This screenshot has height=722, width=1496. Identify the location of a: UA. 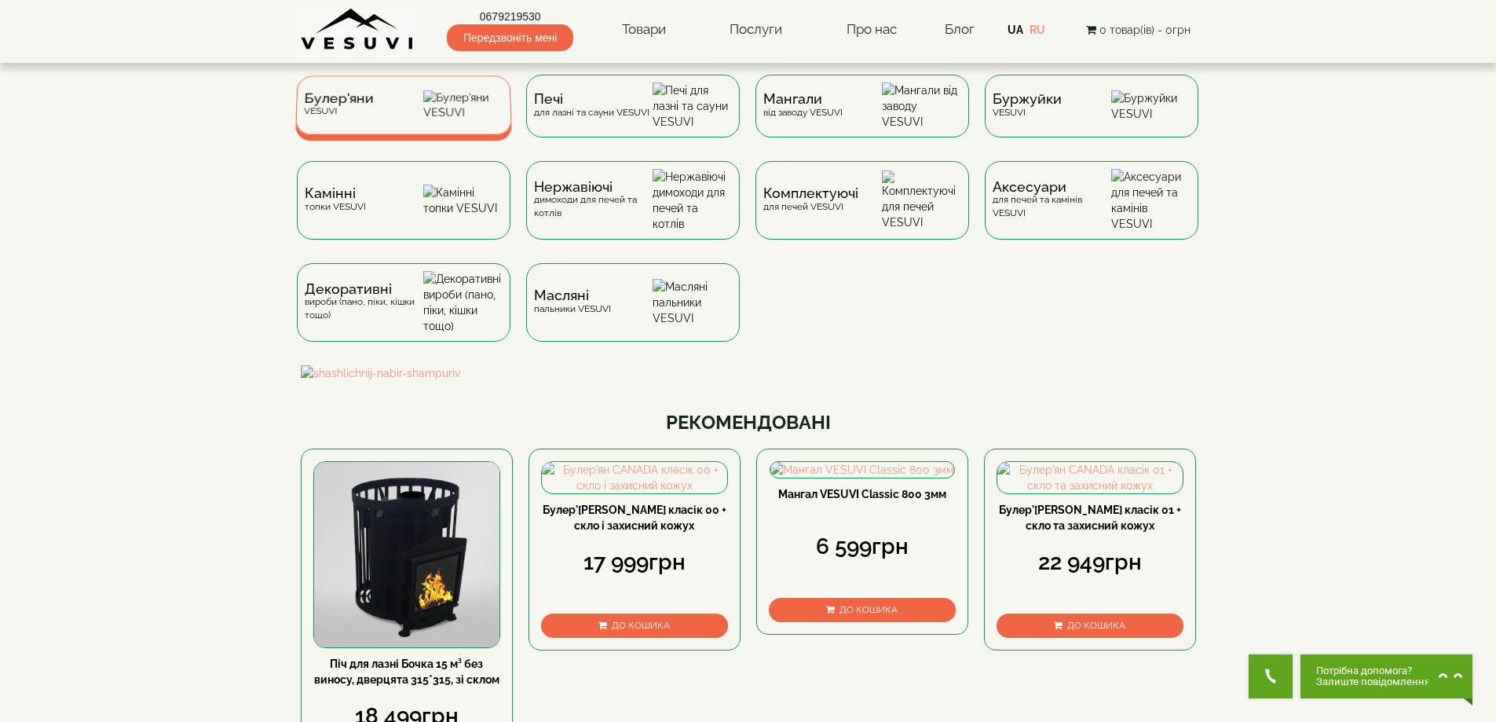
(1015, 30).